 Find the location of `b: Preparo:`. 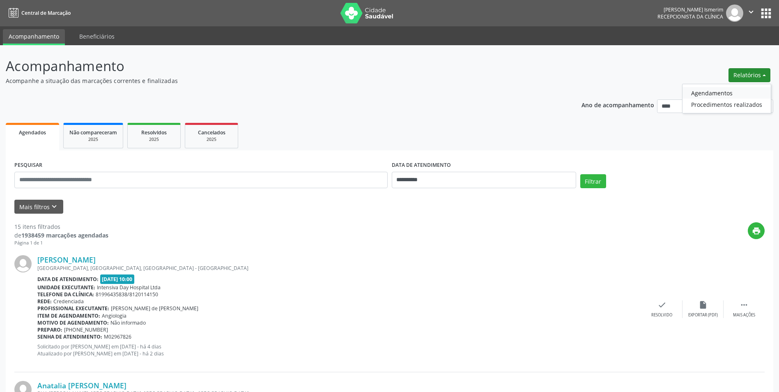

b: Preparo: is located at coordinates (50, 329).